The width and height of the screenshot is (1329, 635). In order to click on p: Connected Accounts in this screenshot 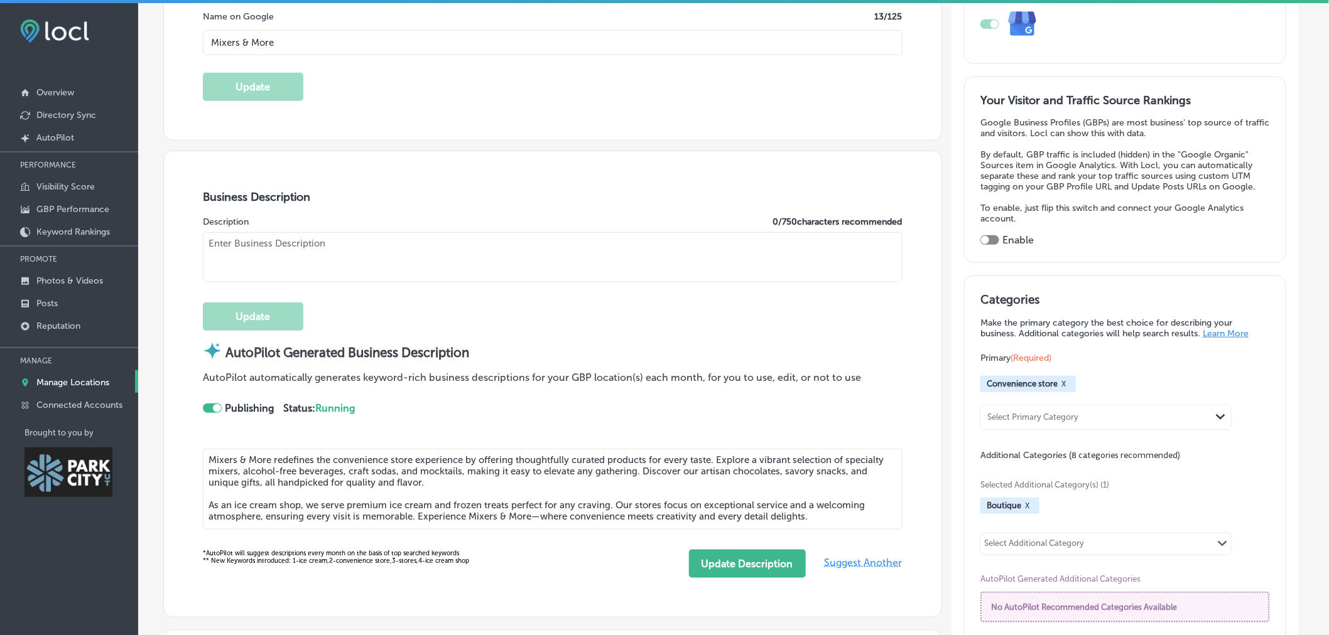, I will do `click(79, 405)`.